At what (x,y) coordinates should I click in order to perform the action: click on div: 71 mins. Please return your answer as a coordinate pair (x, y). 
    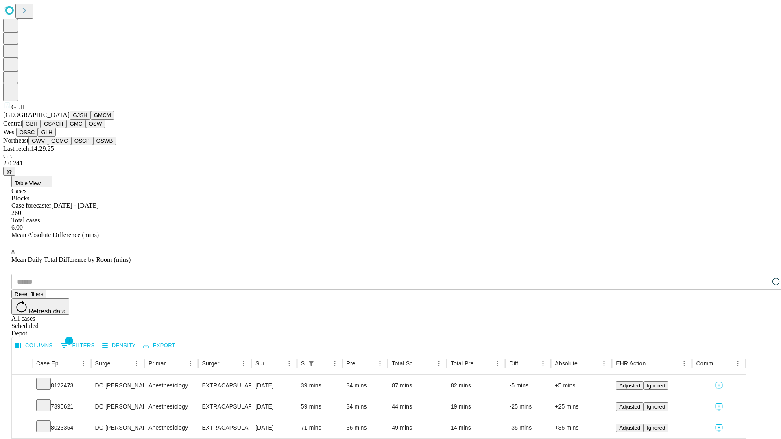
    Looking at the image, I should click on (320, 428).